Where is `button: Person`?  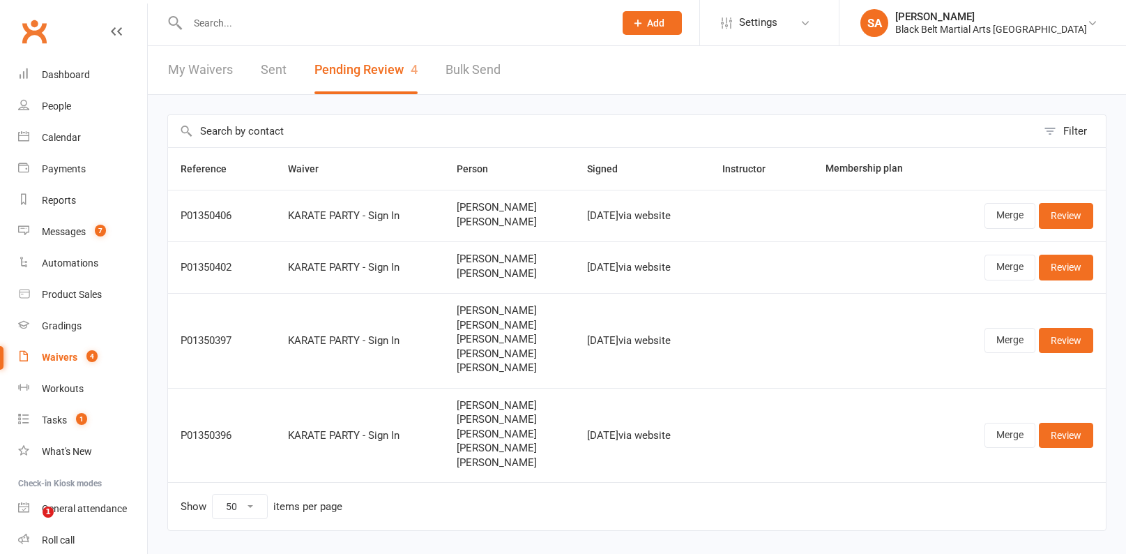
button: Person is located at coordinates (480, 169).